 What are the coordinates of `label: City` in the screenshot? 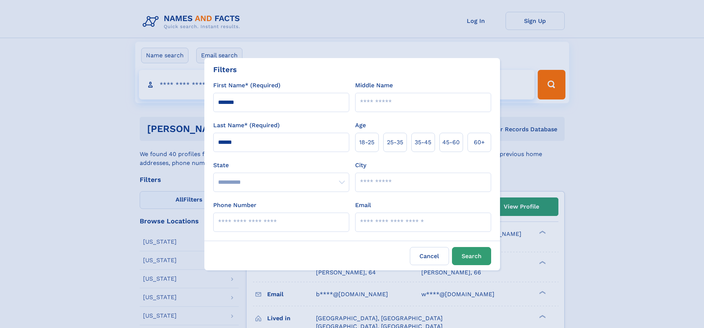 It's located at (361, 165).